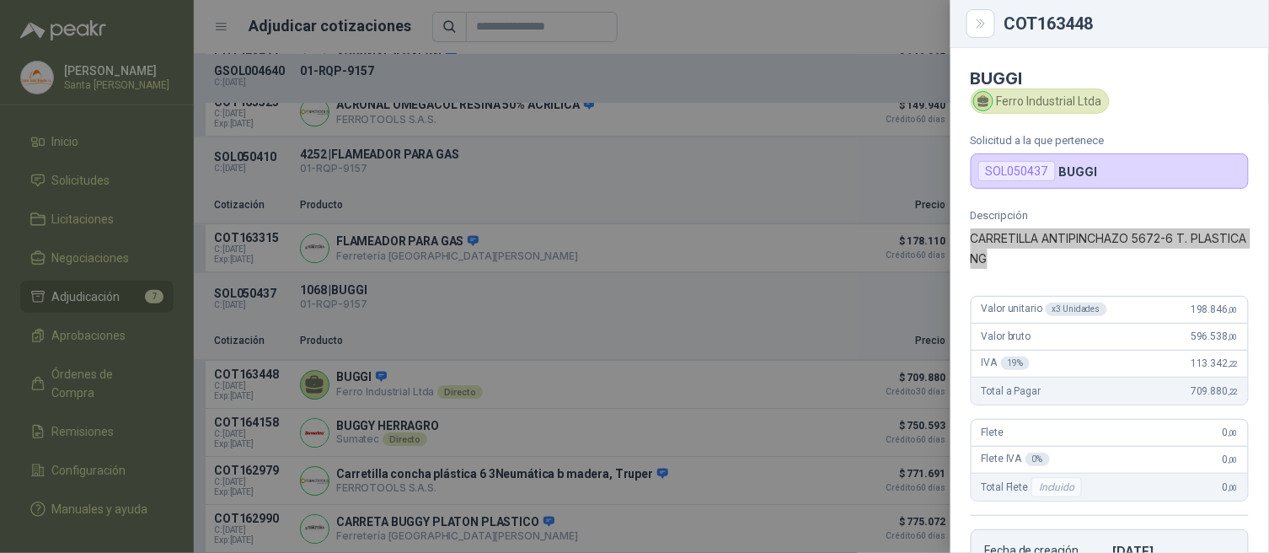 The image size is (1269, 553). Describe the element at coordinates (1005, 363) in the screenshot. I see `span: IVA` at that location.